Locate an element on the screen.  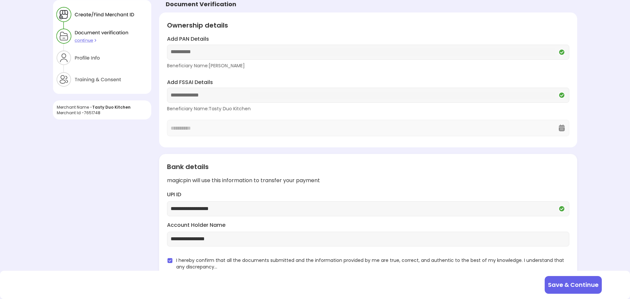
div: Bank details is located at coordinates (368, 167).